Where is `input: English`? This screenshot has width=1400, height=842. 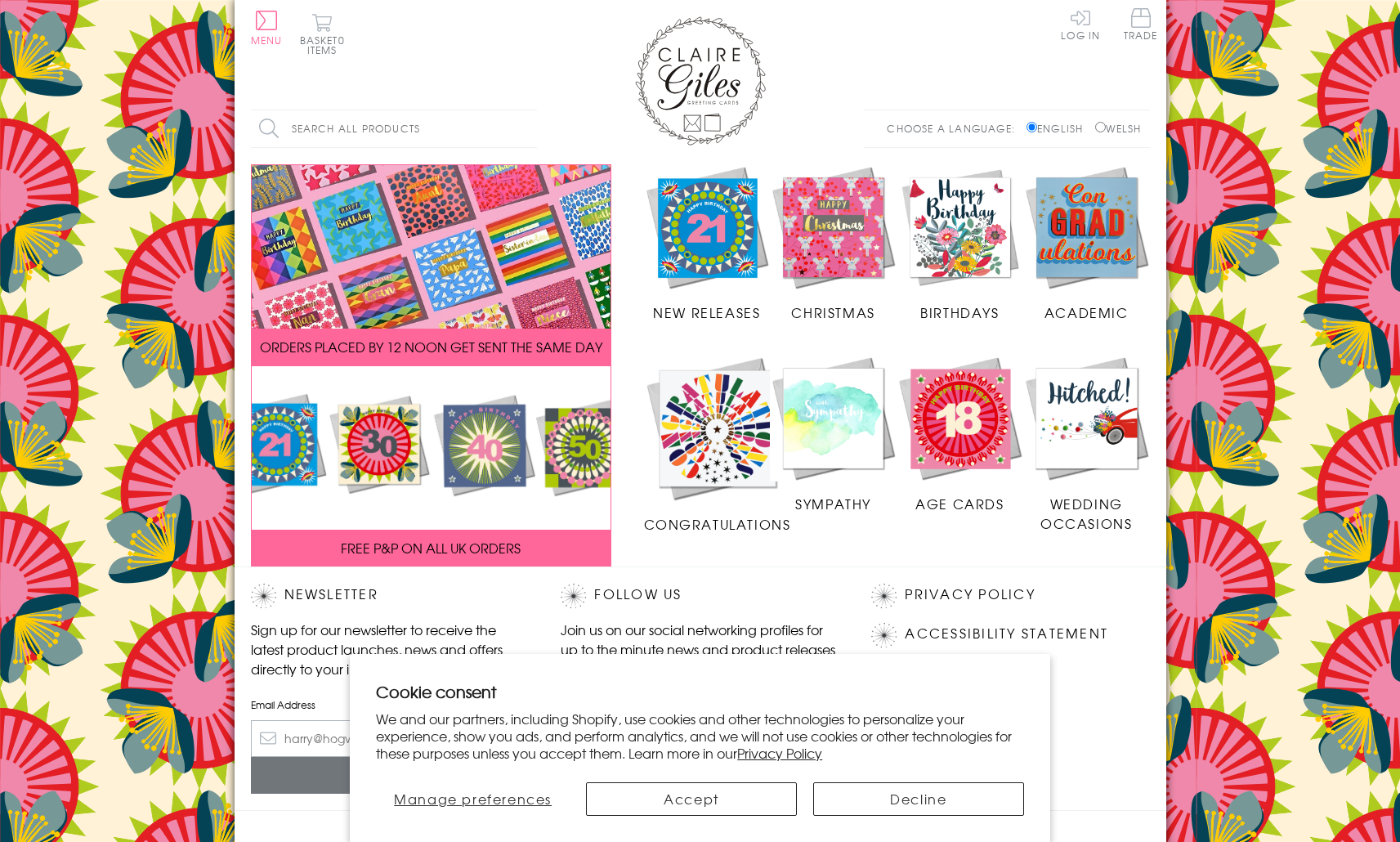 input: English is located at coordinates (1031, 126).